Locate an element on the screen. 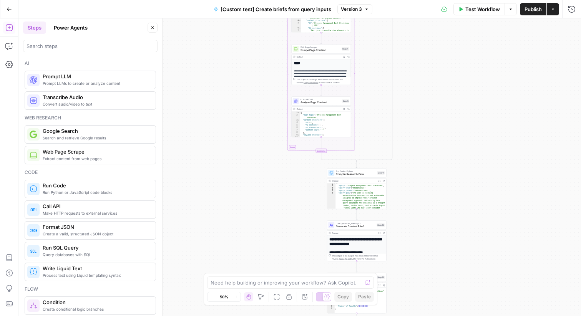 The image size is (581, 316). div: Step 11 is located at coordinates (380, 173).